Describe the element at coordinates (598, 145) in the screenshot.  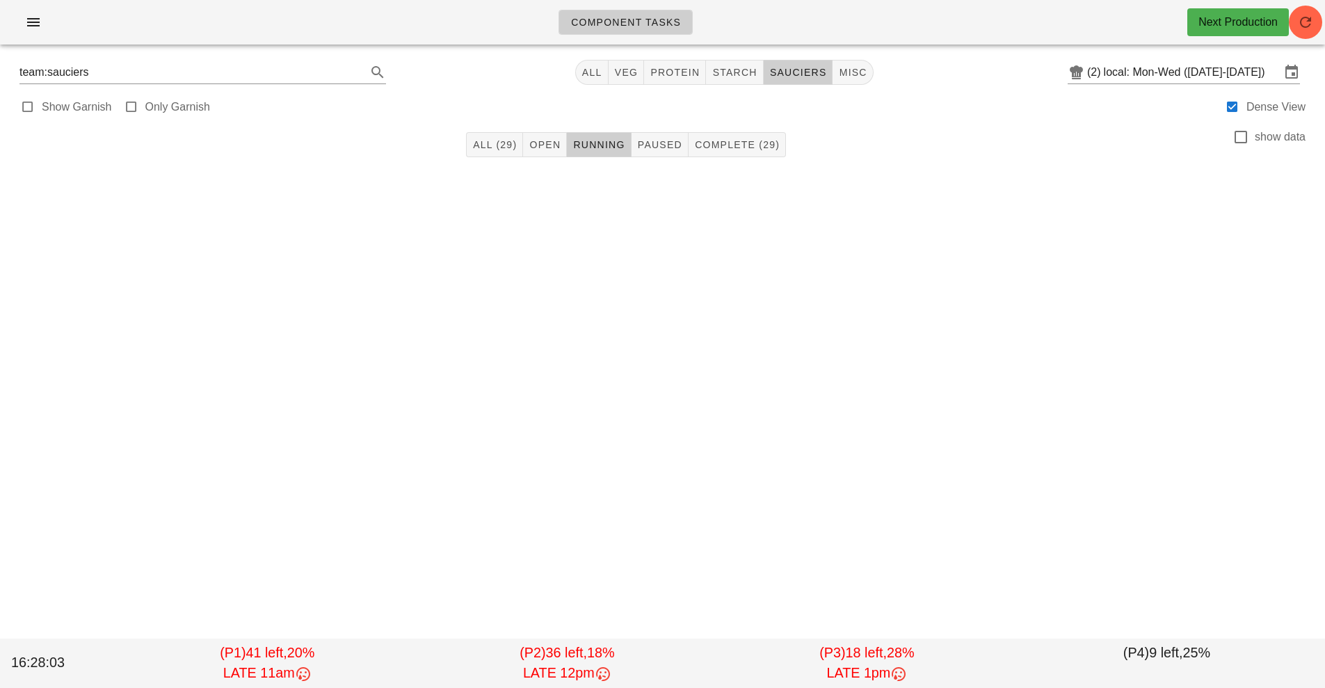
I see `span: Running` at that location.